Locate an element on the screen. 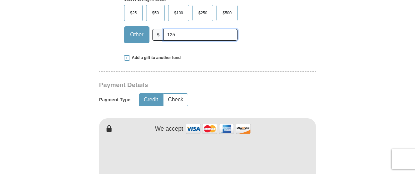 This screenshot has width=415, height=174. h3: Payment Details is located at coordinates (184, 85).